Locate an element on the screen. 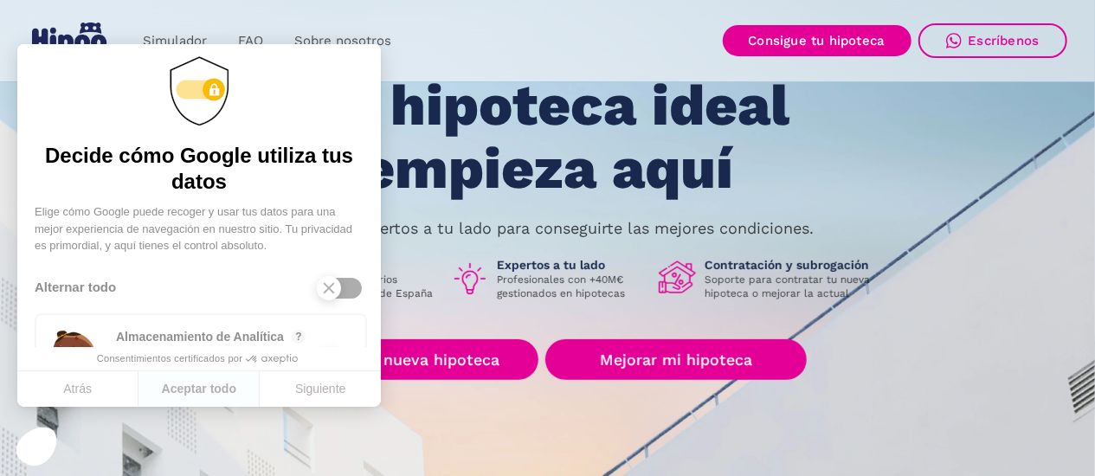 This screenshot has height=476, width=1095. a: Escríbenos is located at coordinates (993, 41).